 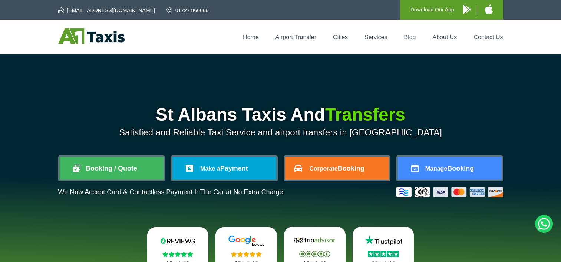 What do you see at coordinates (340, 37) in the screenshot?
I see `a: Cities` at bounding box center [340, 37].